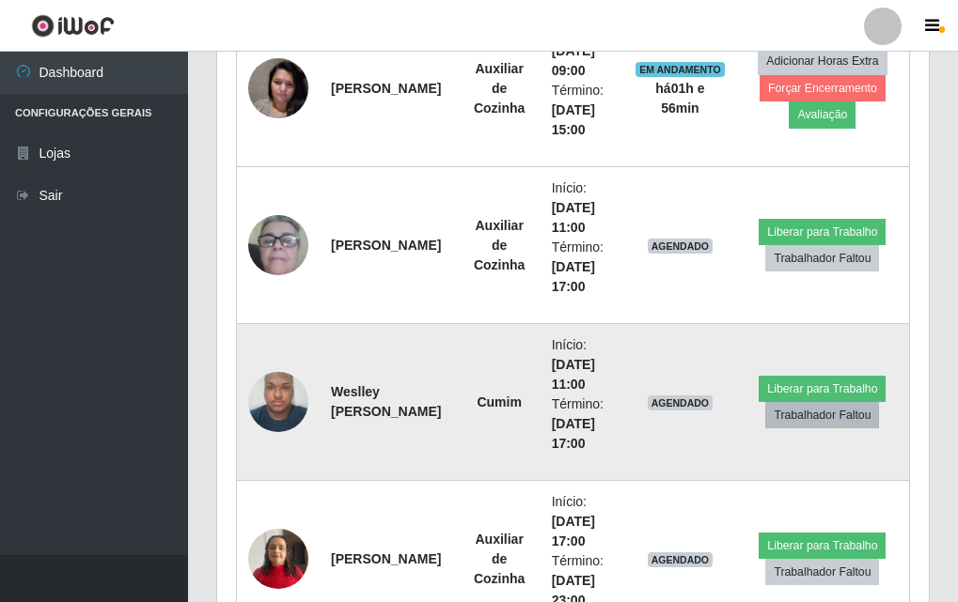 This screenshot has width=958, height=602. What do you see at coordinates (679, 98) in the screenshot?
I see `strong: há 01 h e 56 min` at bounding box center [679, 98].